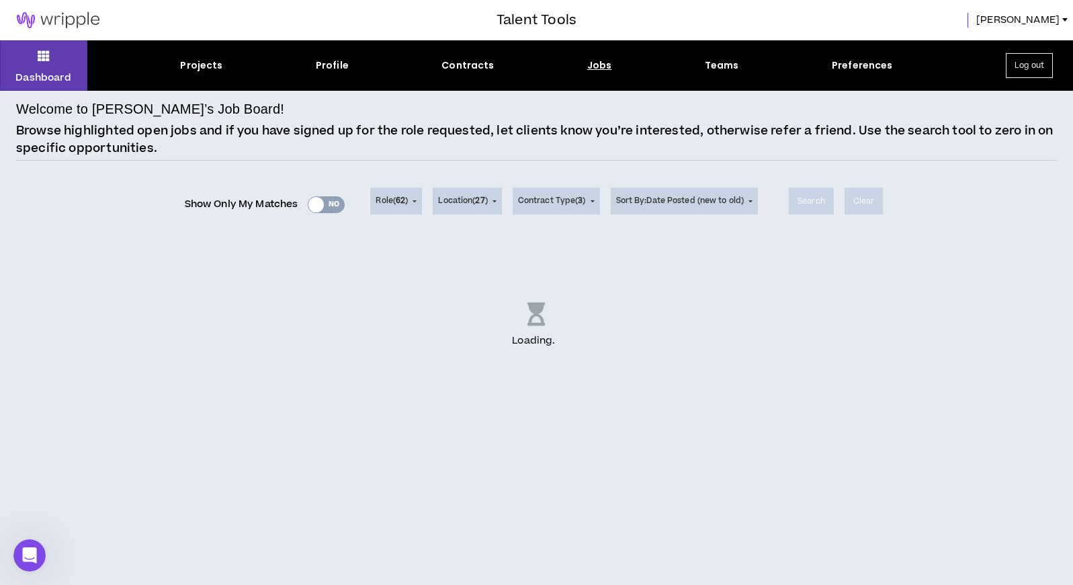 Image resolution: width=1073 pixels, height=585 pixels. Describe the element at coordinates (462, 201) in the screenshot. I see `span: Location ( )` at that location.